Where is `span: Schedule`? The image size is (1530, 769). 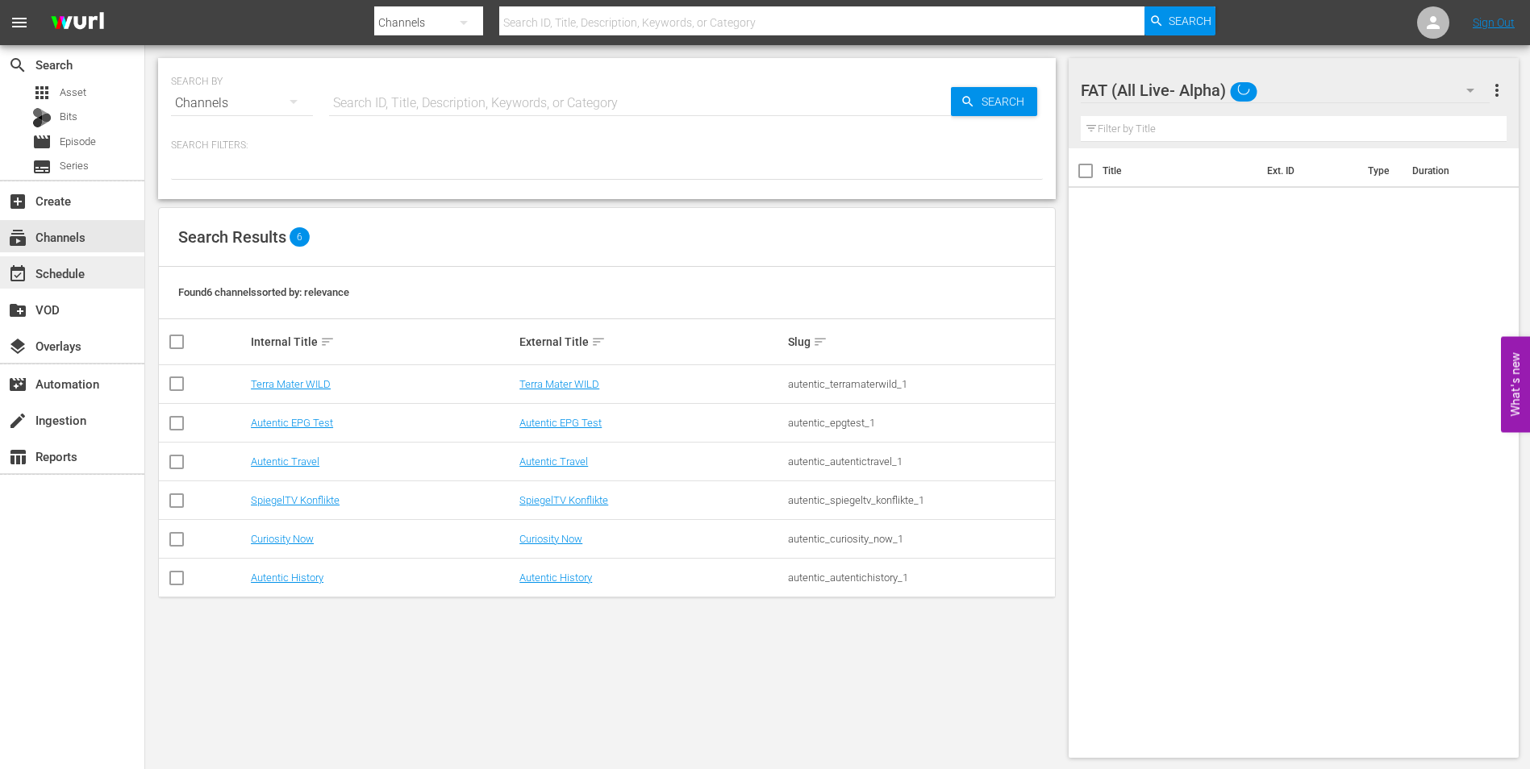 span: Schedule is located at coordinates (18, 274).